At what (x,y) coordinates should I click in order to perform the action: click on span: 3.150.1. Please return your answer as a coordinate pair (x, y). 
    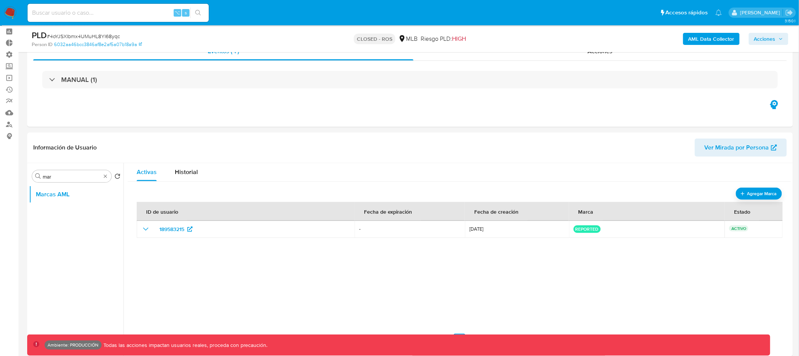
    Looking at the image, I should click on (790, 21).